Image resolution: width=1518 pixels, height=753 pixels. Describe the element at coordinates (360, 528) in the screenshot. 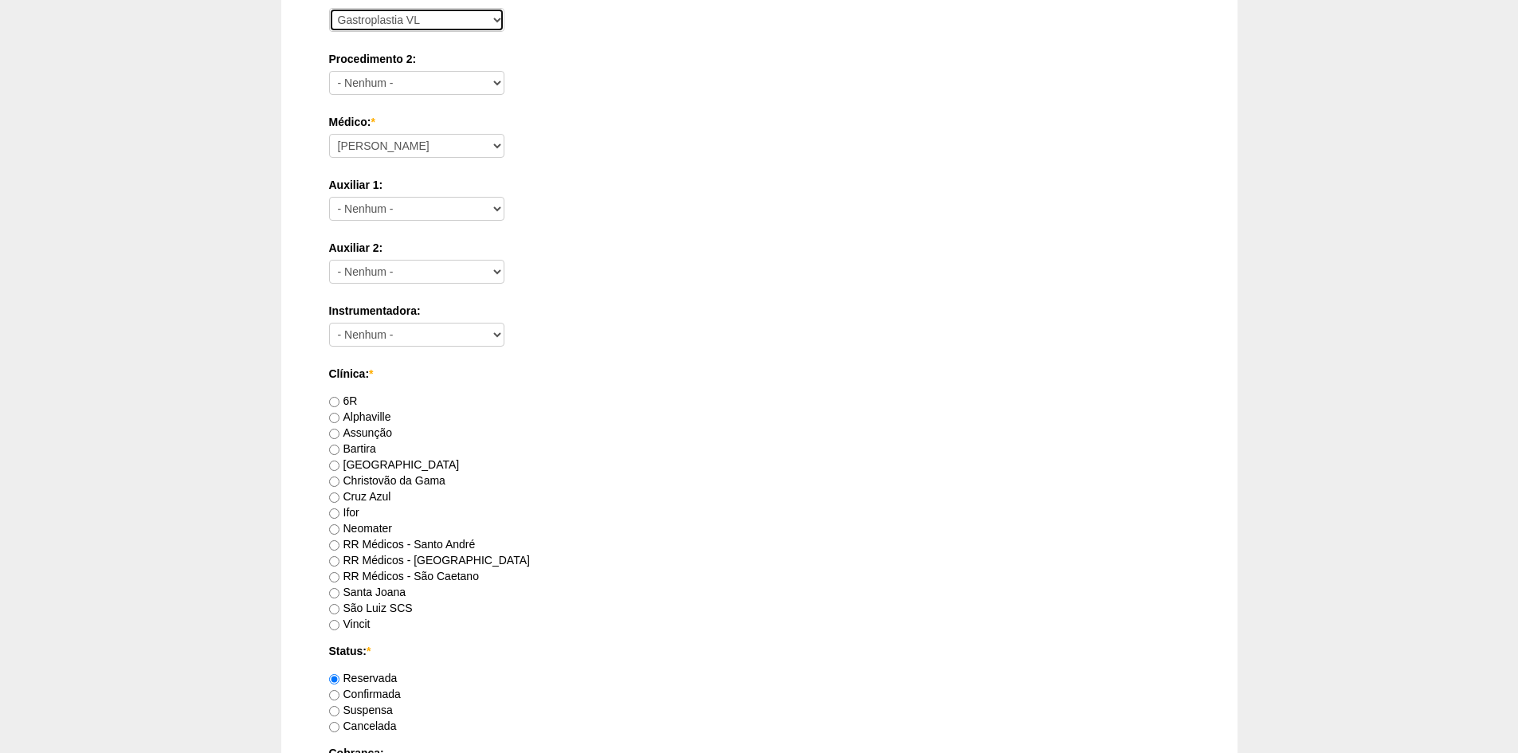

I see `label: Neomater` at that location.